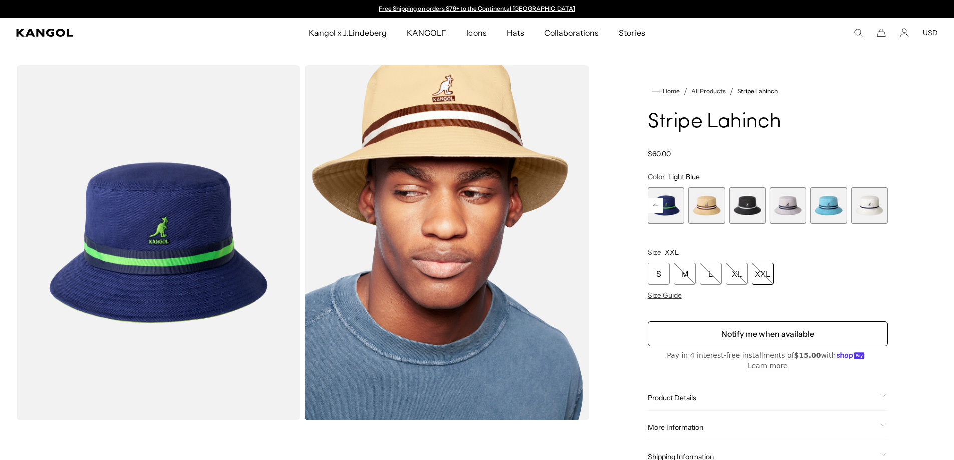 This screenshot has height=460, width=954. I want to click on span: Kangol x J.Lindeberg, so click(348, 33).